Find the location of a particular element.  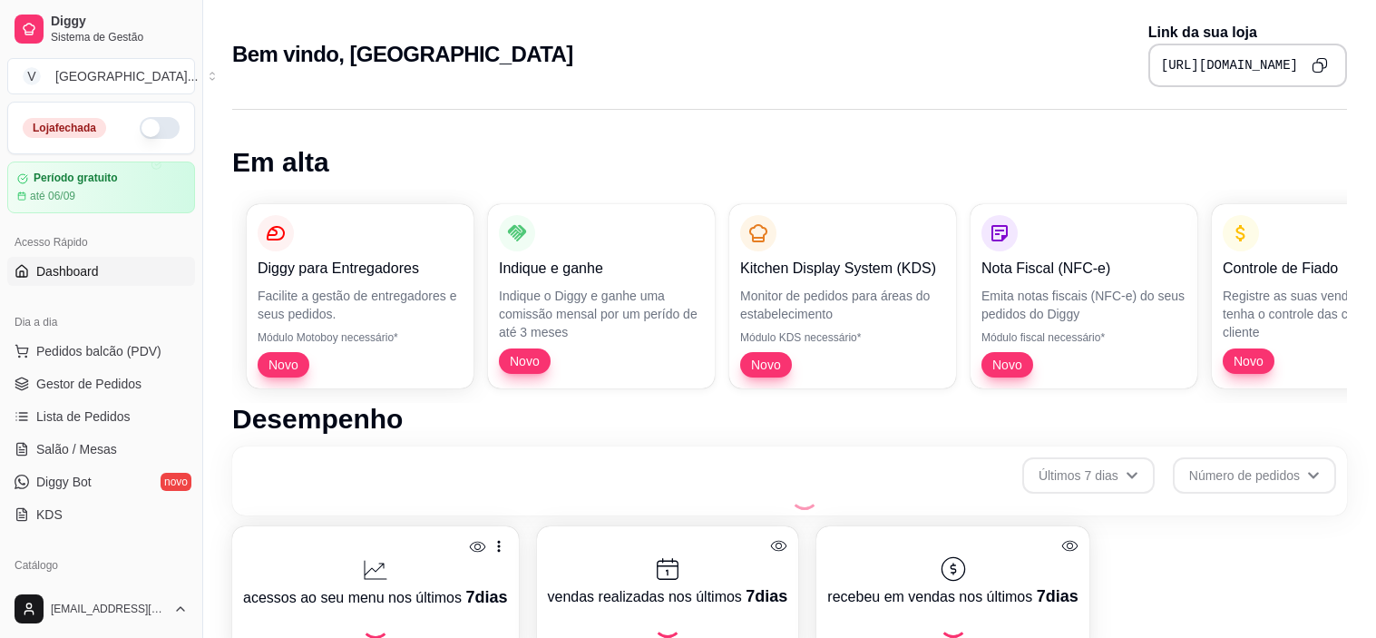

button: Select a team is located at coordinates (101, 76).